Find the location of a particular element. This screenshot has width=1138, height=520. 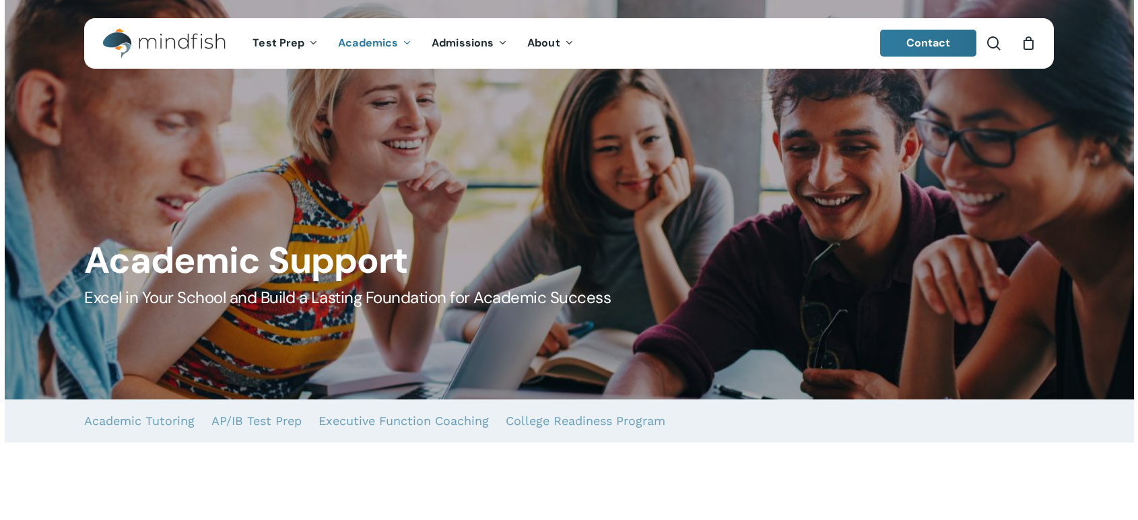

h5: Excel in Your School and Build a Lasting Foundation for Academic Success is located at coordinates (569, 298).